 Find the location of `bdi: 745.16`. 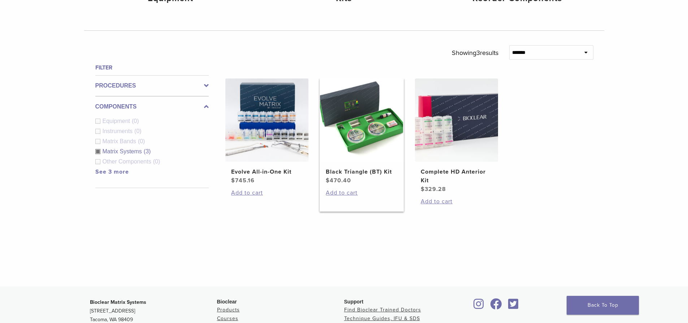

bdi: 745.16 is located at coordinates (243, 180).